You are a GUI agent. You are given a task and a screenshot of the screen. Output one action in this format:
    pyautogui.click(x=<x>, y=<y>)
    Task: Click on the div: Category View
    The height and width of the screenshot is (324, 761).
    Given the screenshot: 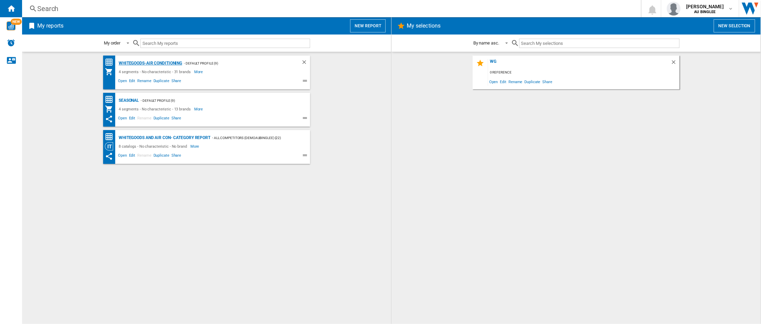 What is the action you would take?
    pyautogui.click(x=111, y=146)
    